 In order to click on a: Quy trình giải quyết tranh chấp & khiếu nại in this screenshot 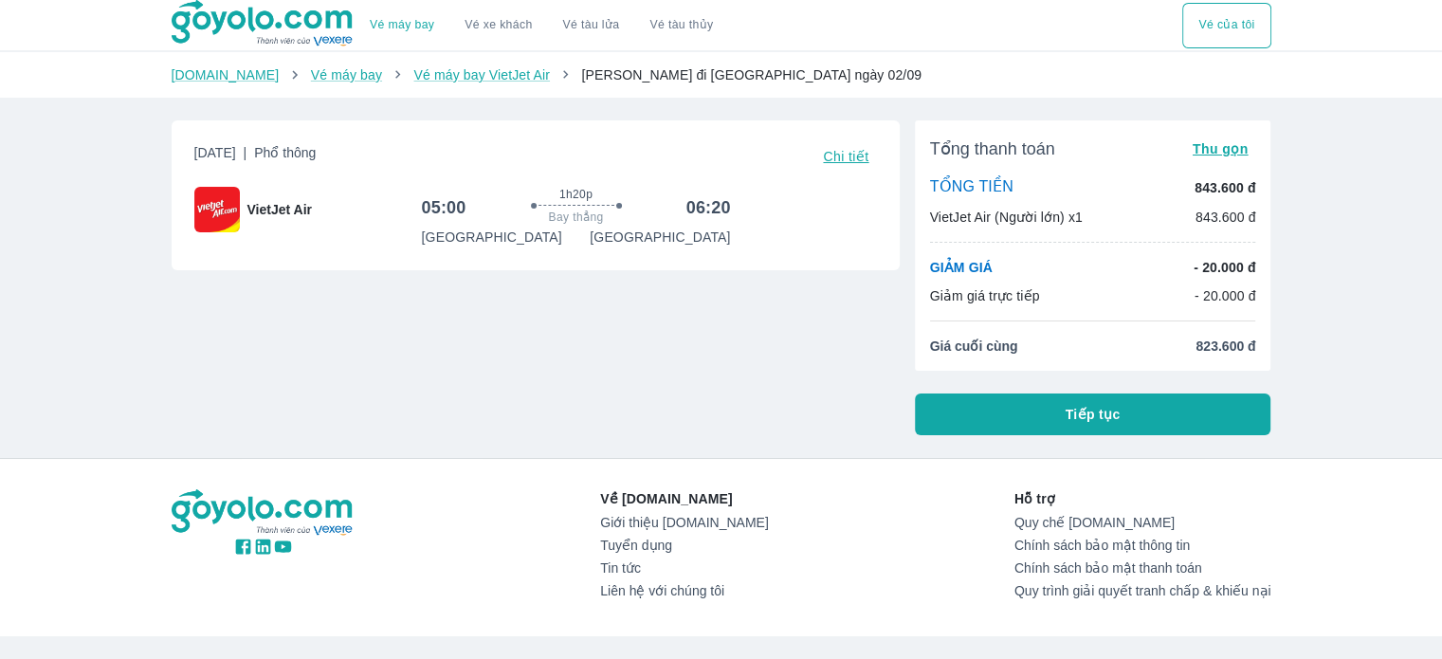, I will do `click(1142, 591)`.